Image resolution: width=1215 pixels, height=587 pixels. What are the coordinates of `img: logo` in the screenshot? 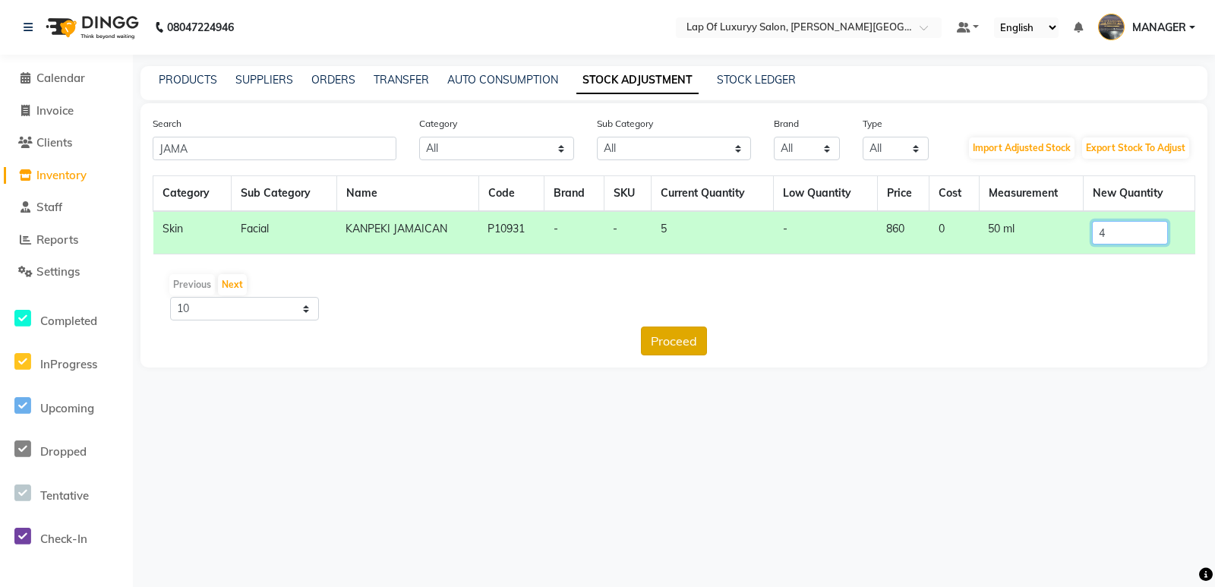 It's located at (90, 27).